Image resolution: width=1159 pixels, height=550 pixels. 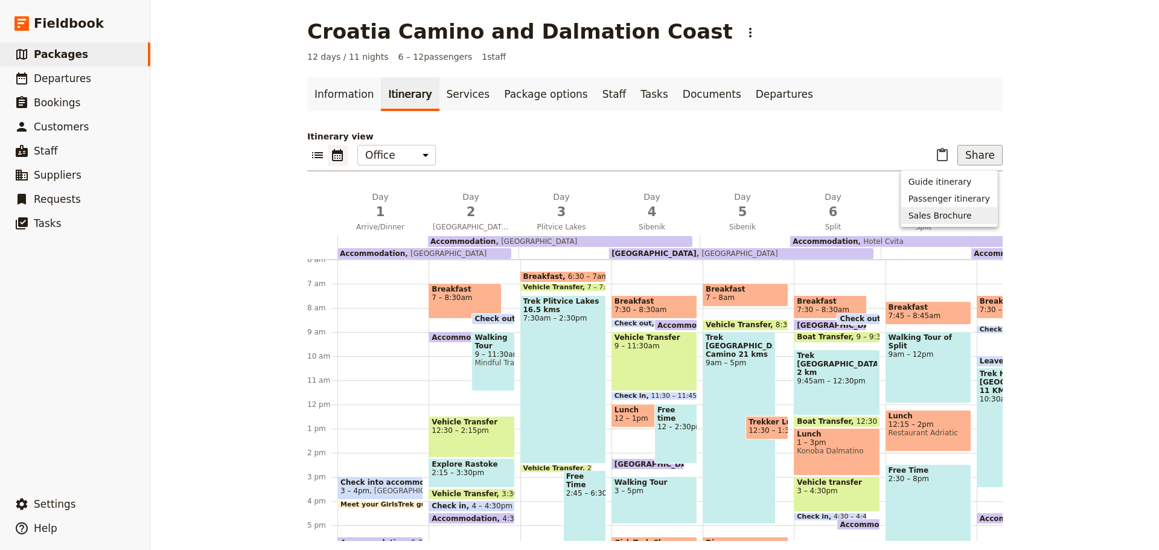 I want to click on span: 6 – 12 passengers, so click(x=435, y=57).